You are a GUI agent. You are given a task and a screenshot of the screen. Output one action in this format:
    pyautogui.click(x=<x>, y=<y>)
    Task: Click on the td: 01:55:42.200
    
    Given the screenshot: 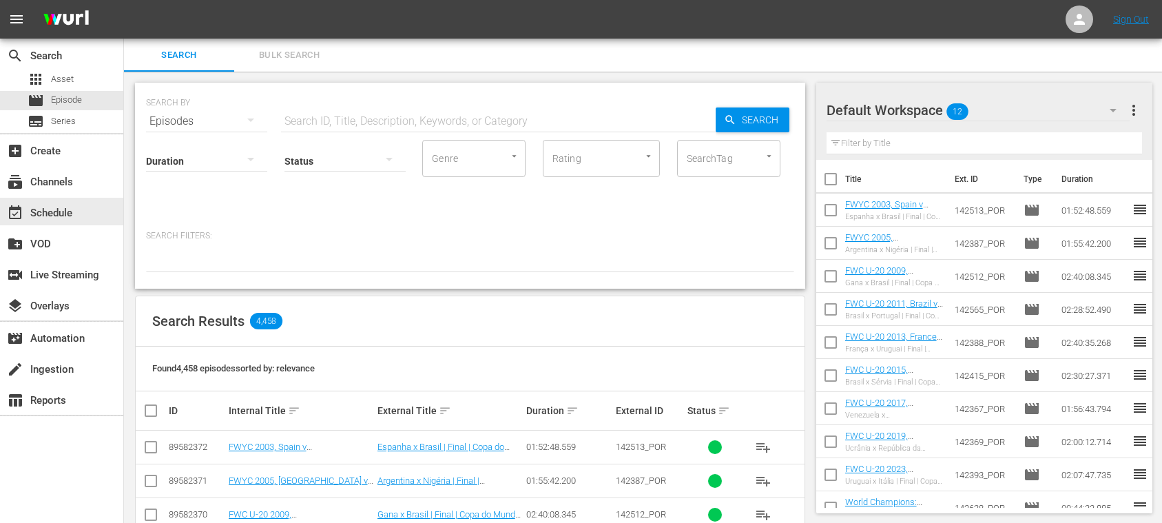 What is the action you would take?
    pyautogui.click(x=1094, y=243)
    